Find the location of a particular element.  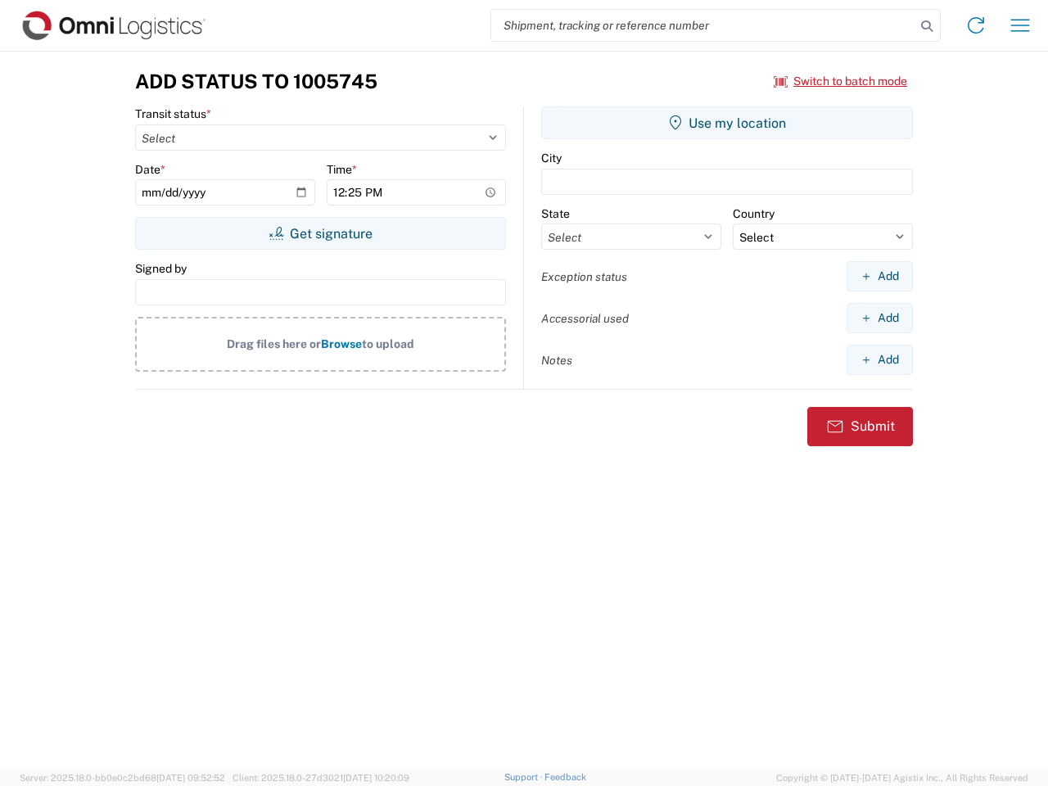

label: State is located at coordinates (555, 214).